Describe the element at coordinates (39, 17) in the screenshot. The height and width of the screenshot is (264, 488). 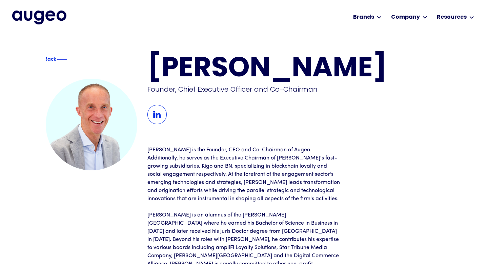
I see `img: Augeo's full logo in midnight blue.` at that location.